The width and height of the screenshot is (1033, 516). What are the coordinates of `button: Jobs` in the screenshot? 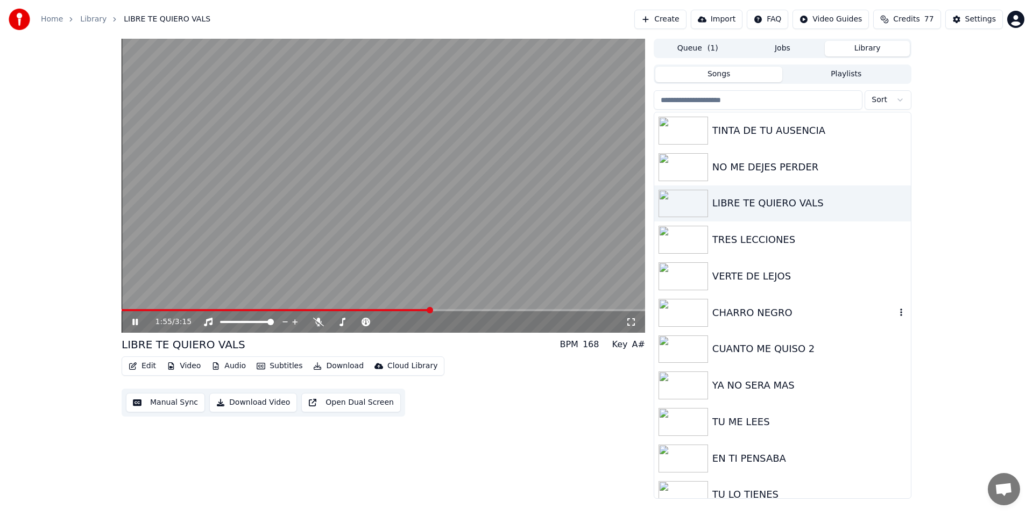 It's located at (783, 48).